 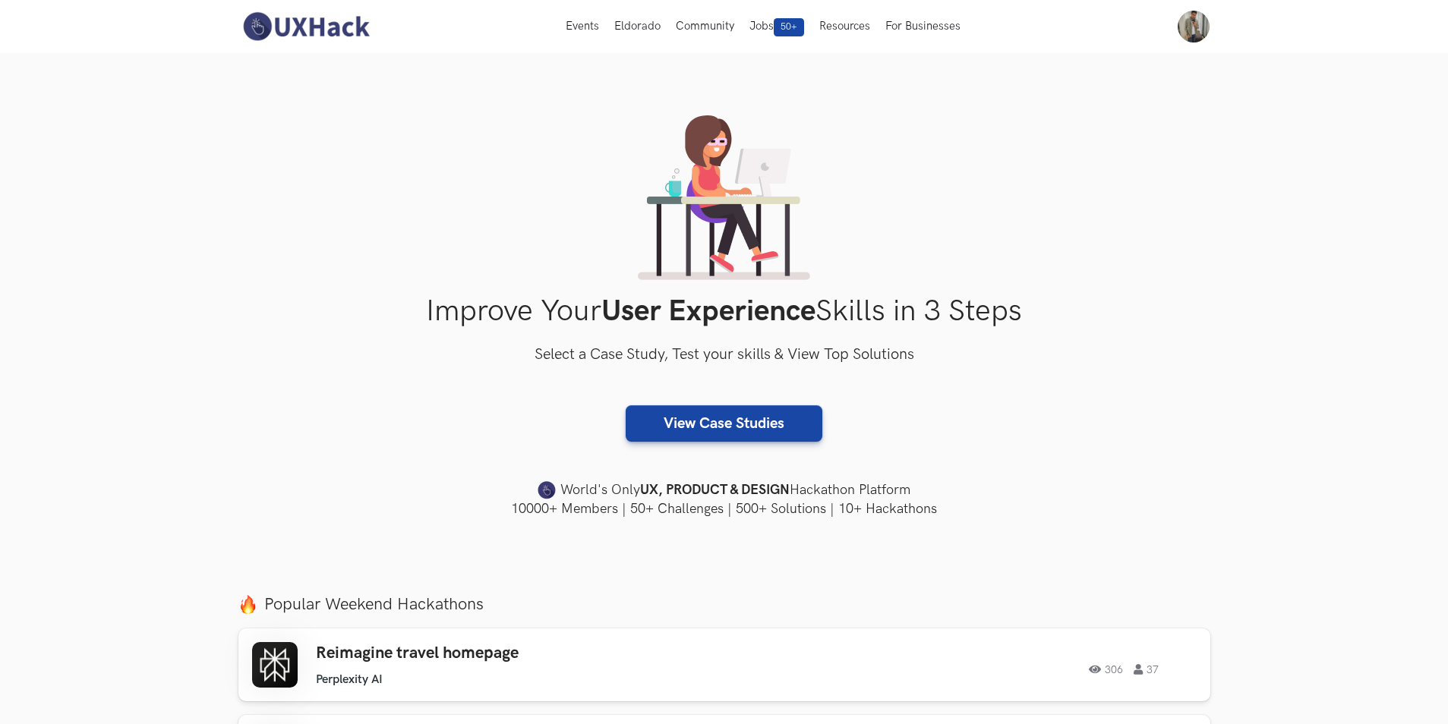 I want to click on span: 50+, so click(x=789, y=27).